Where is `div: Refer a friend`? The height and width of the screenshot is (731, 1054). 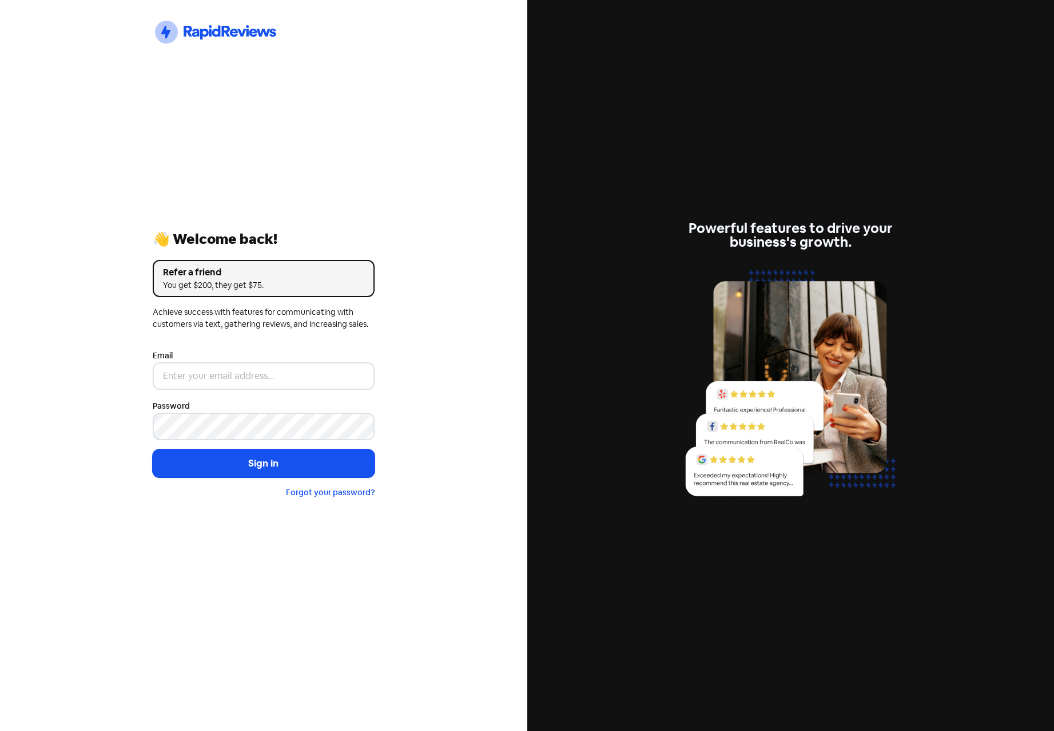 div: Refer a friend is located at coordinates (264, 272).